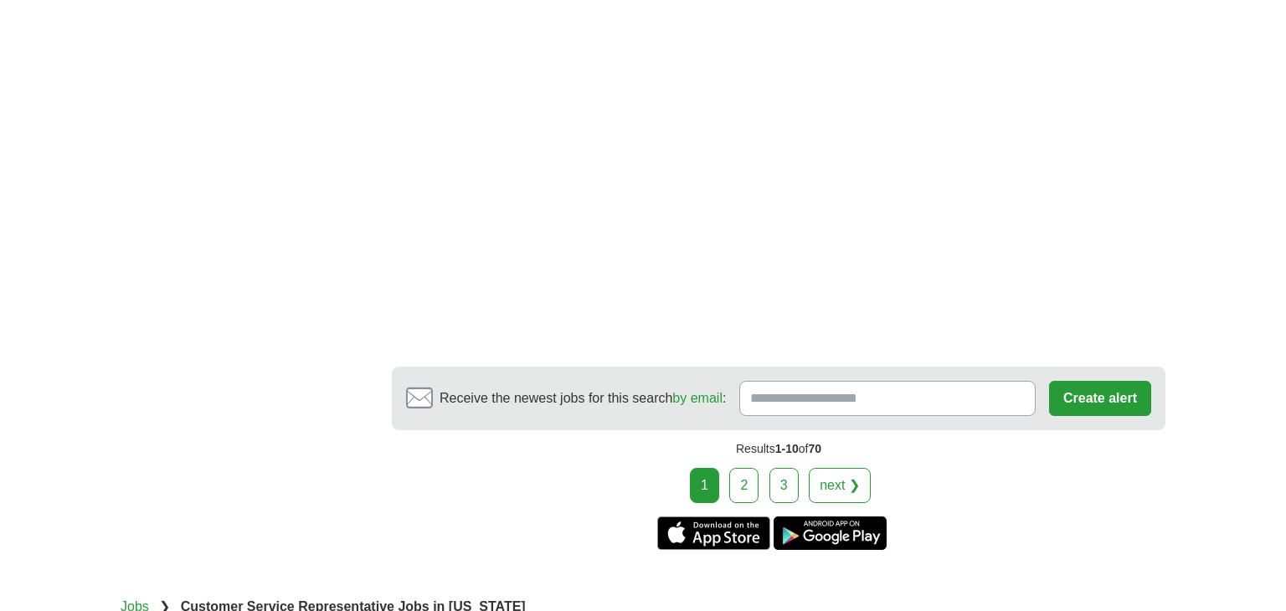  I want to click on span: Receive the newest jobs for this search :, so click(583, 399).